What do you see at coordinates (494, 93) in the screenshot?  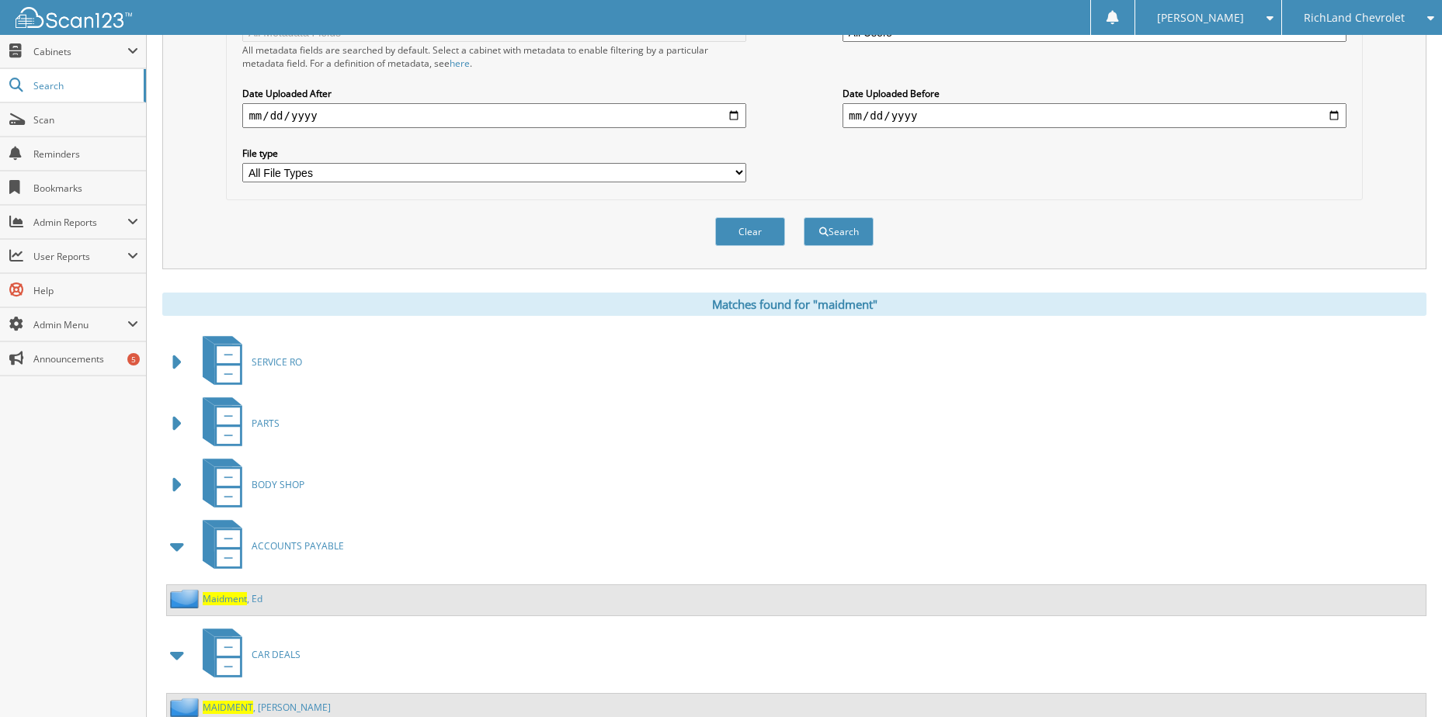 I see `label: Date Uploaded After` at bounding box center [494, 93].